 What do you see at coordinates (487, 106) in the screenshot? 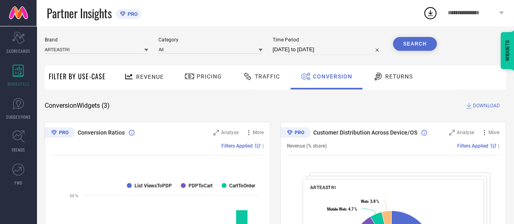
I see `span: DOWNLOAD` at bounding box center [487, 106].